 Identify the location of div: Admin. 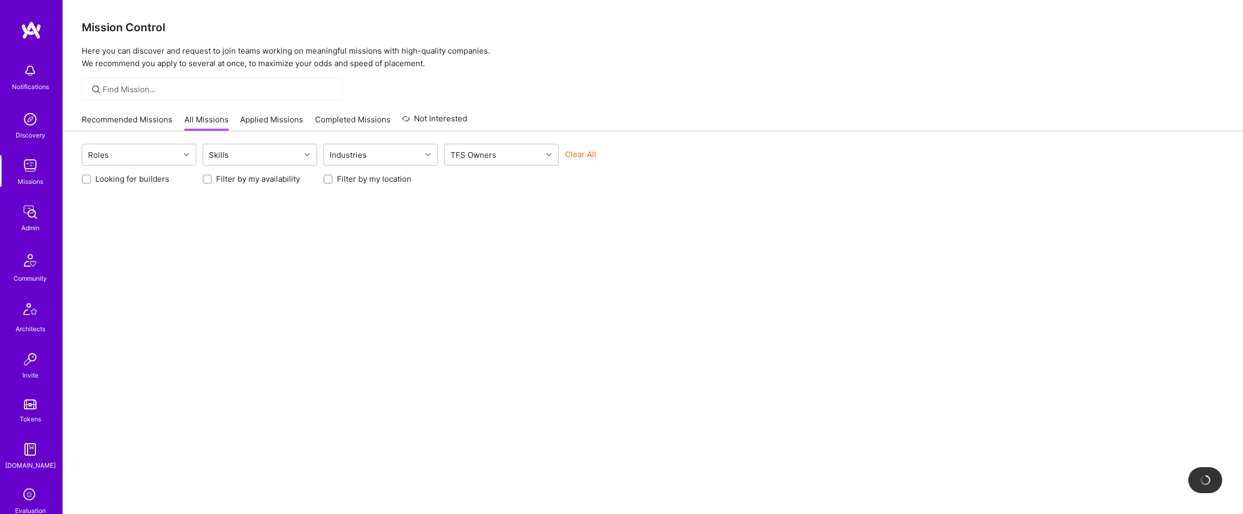
(30, 227).